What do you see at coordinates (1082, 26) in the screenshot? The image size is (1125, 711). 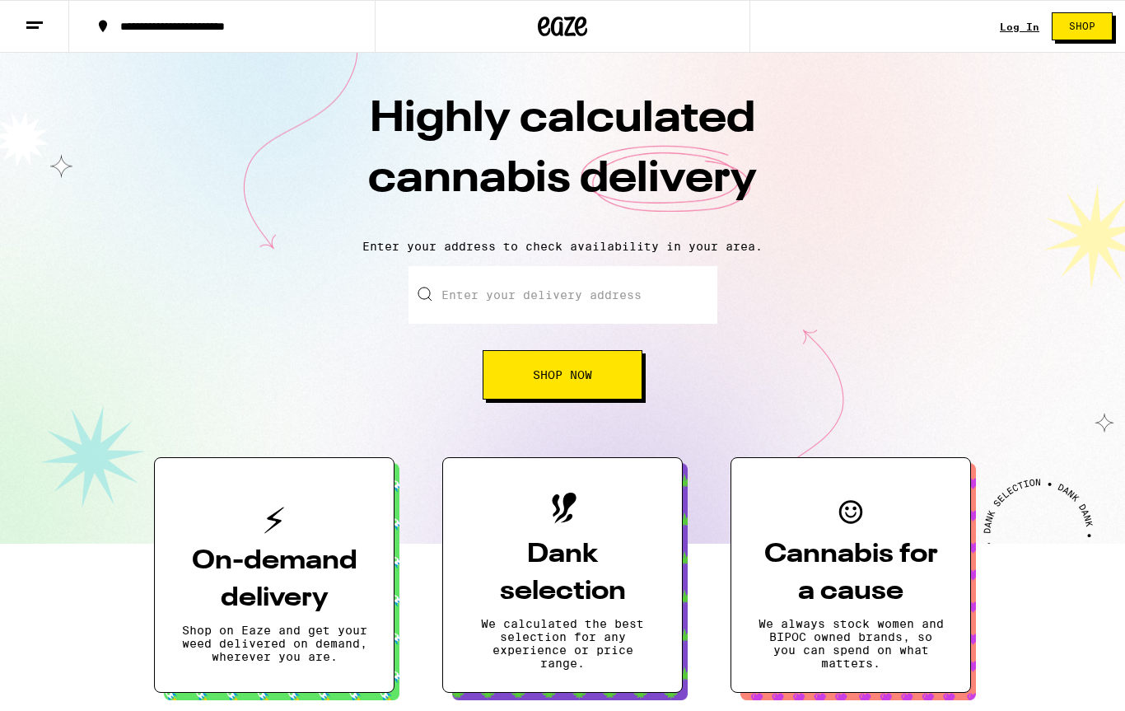 I see `span: Shop` at bounding box center [1082, 26].